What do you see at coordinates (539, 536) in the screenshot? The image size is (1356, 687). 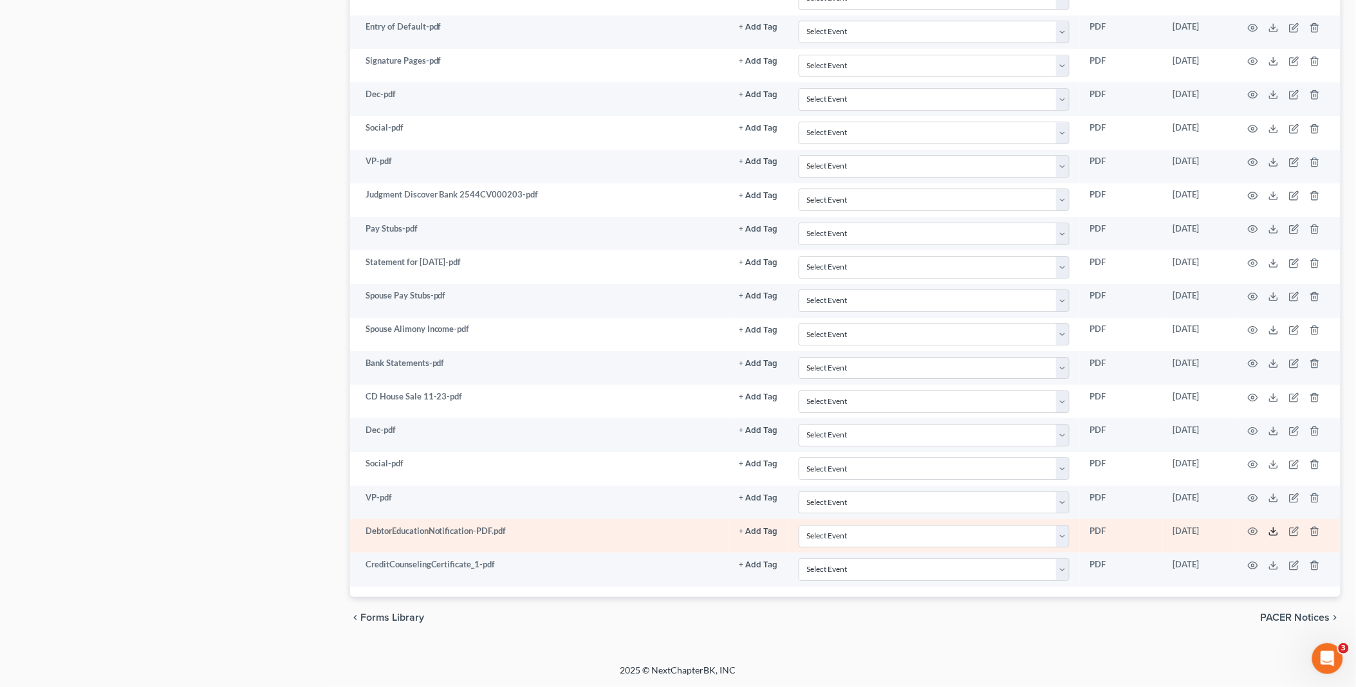 I see `td: DebtorEducationNotification-PDF.pdf` at bounding box center [539, 536].